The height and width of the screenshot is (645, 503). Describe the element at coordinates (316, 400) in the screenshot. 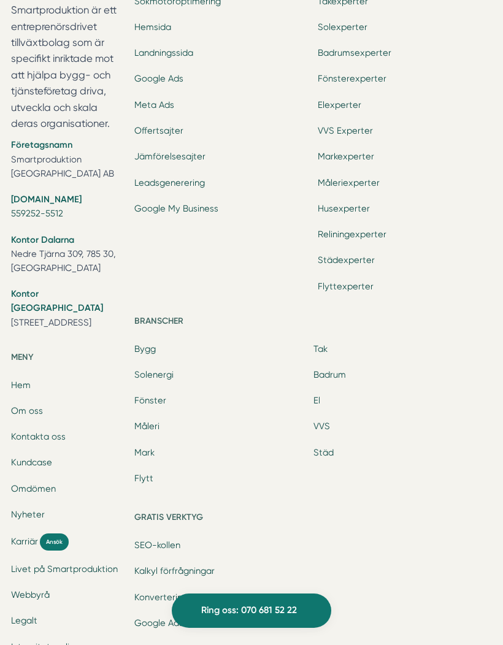

I see `a: El` at that location.